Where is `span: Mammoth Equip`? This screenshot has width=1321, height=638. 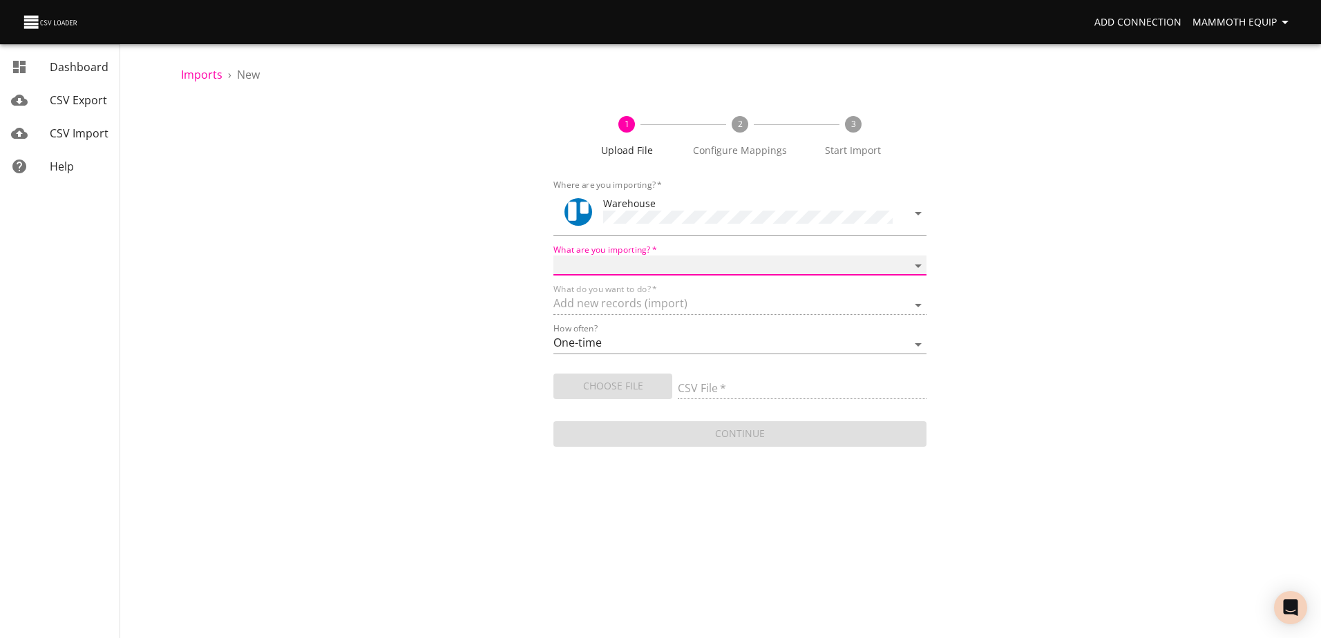 span: Mammoth Equip is located at coordinates (1243, 22).